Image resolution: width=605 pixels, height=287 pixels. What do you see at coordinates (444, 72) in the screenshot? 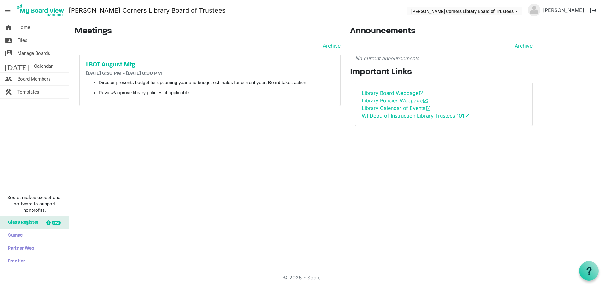
I see `h3: Important Links` at bounding box center [444, 72].